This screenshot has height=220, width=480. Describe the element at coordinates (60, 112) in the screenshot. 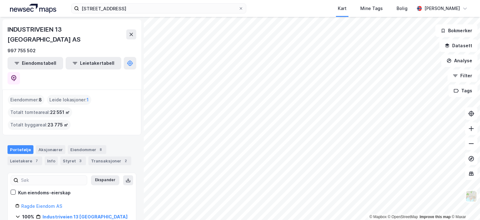

I see `span: 22 551 ㎡` at that location.